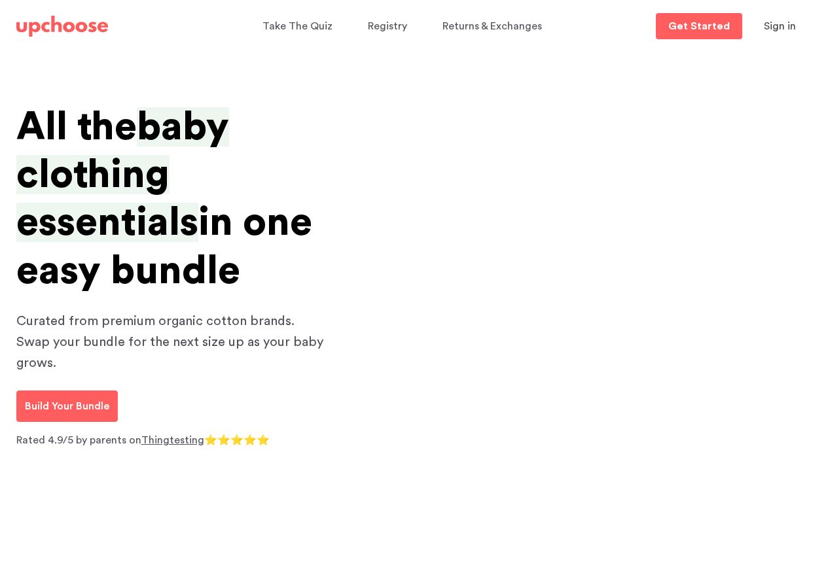 This screenshot has height=571, width=828. Describe the element at coordinates (62, 26) in the screenshot. I see `img: UpChoose` at that location.